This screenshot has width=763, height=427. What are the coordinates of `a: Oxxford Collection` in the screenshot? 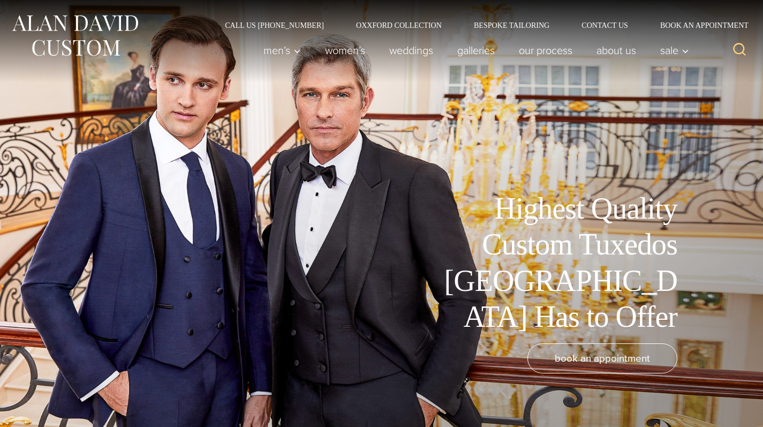 It's located at (399, 25).